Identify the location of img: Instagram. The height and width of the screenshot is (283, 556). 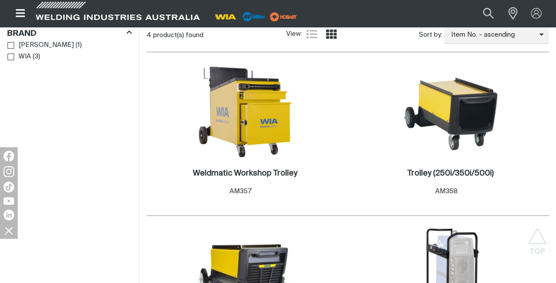
(9, 172).